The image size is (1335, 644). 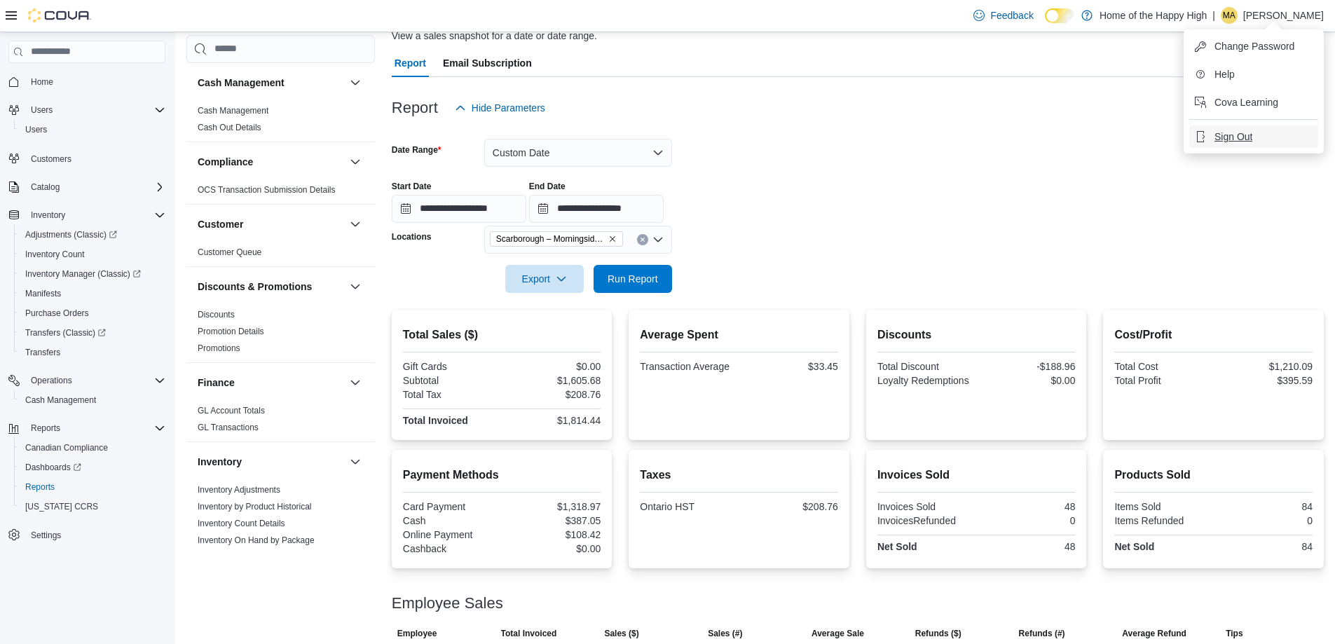 What do you see at coordinates (46, 536) in the screenshot?
I see `span: Settings` at bounding box center [46, 536].